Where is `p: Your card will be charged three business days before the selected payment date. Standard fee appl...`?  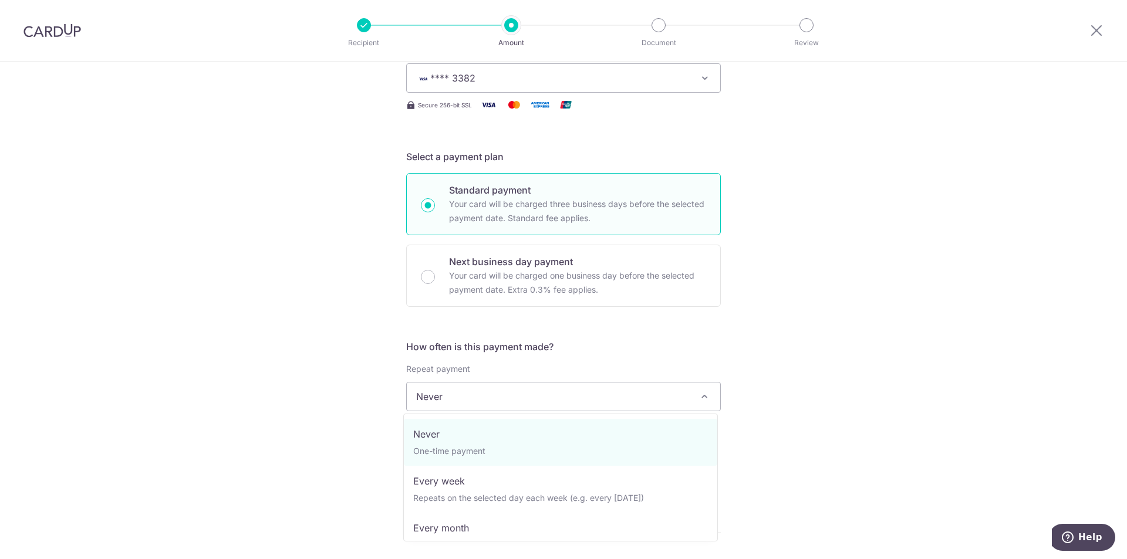
p: Your card will be charged three business days before the selected payment date. Standard fee appl... is located at coordinates (578, 211).